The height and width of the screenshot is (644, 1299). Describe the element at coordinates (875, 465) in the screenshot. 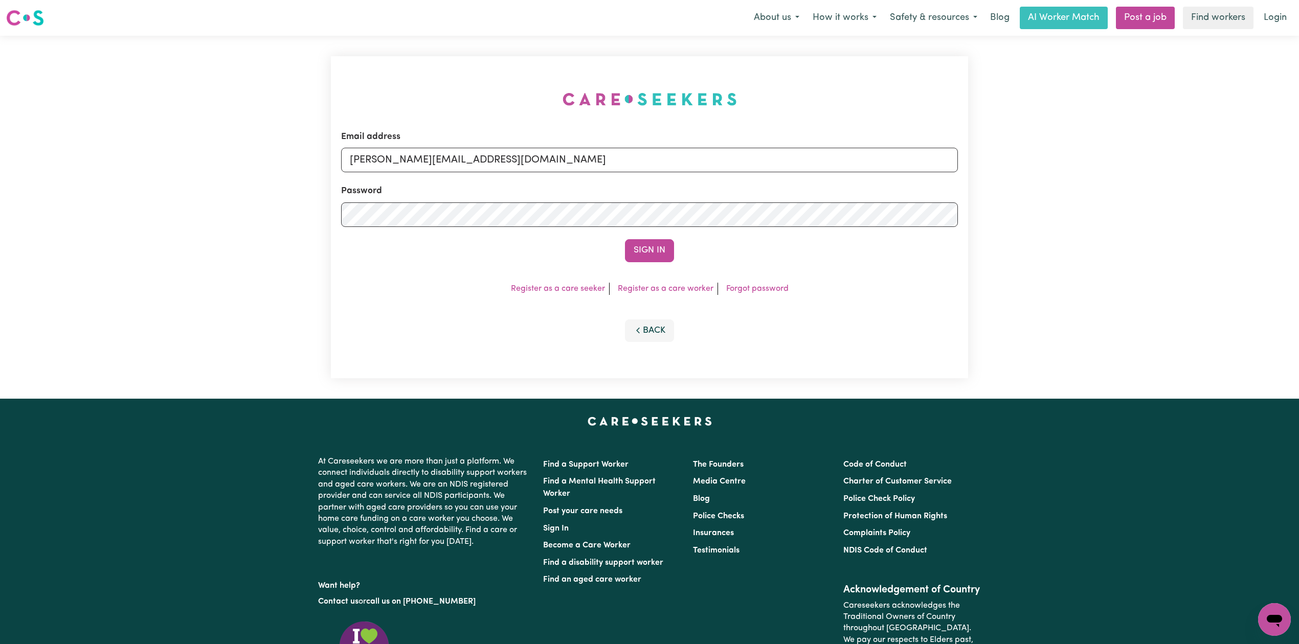

I see `a: Code of Conduct` at that location.